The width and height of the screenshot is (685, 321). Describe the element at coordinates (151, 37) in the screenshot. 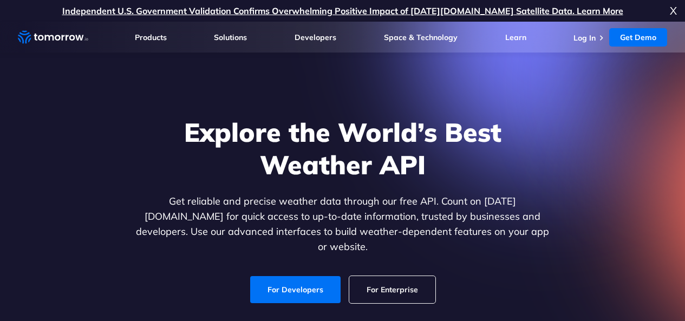

I see `a: Products` at that location.